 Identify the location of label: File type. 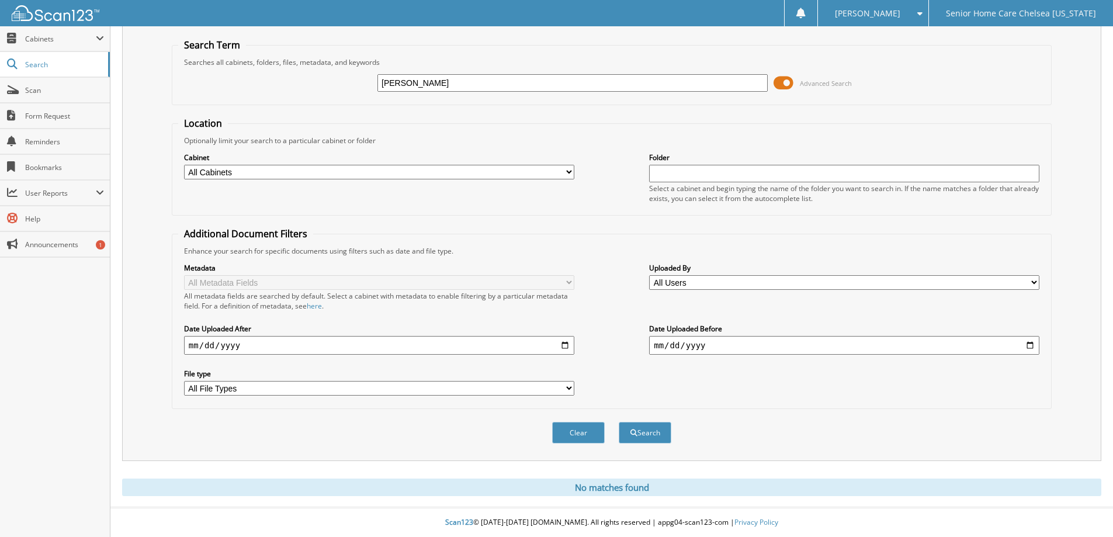
(379, 373).